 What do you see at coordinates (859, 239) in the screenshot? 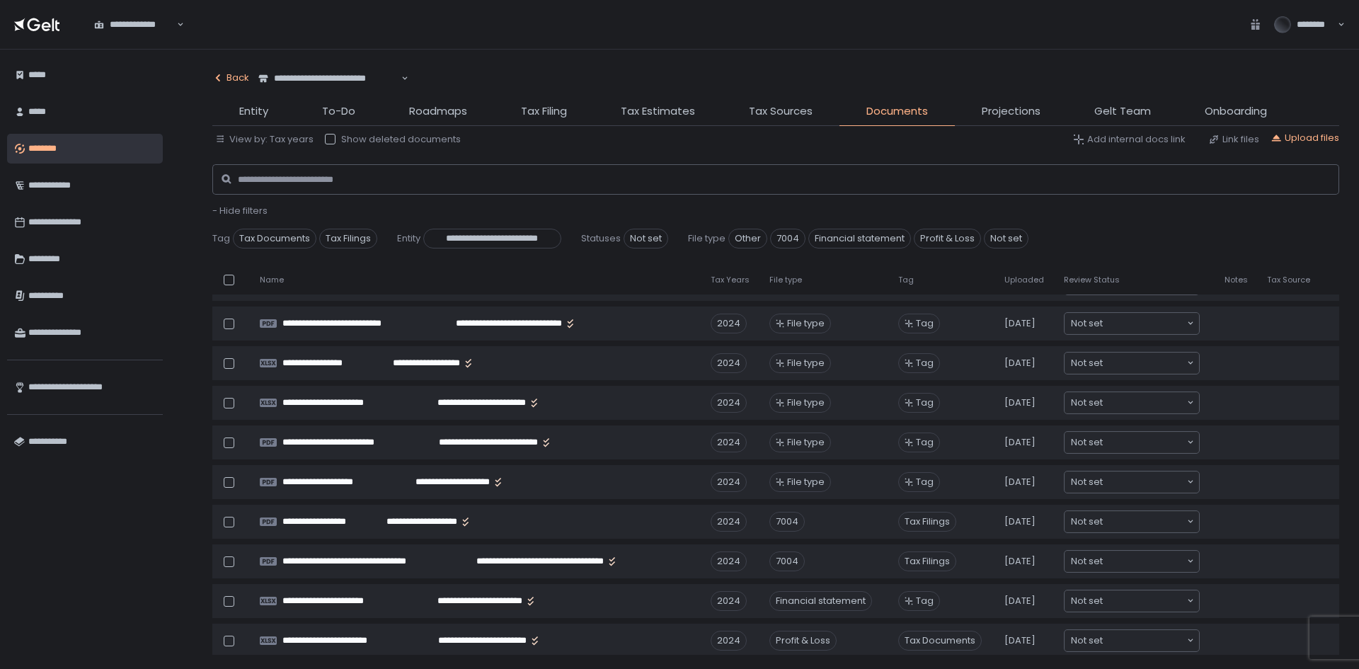
I see `span: Financial statement` at bounding box center [859, 239].